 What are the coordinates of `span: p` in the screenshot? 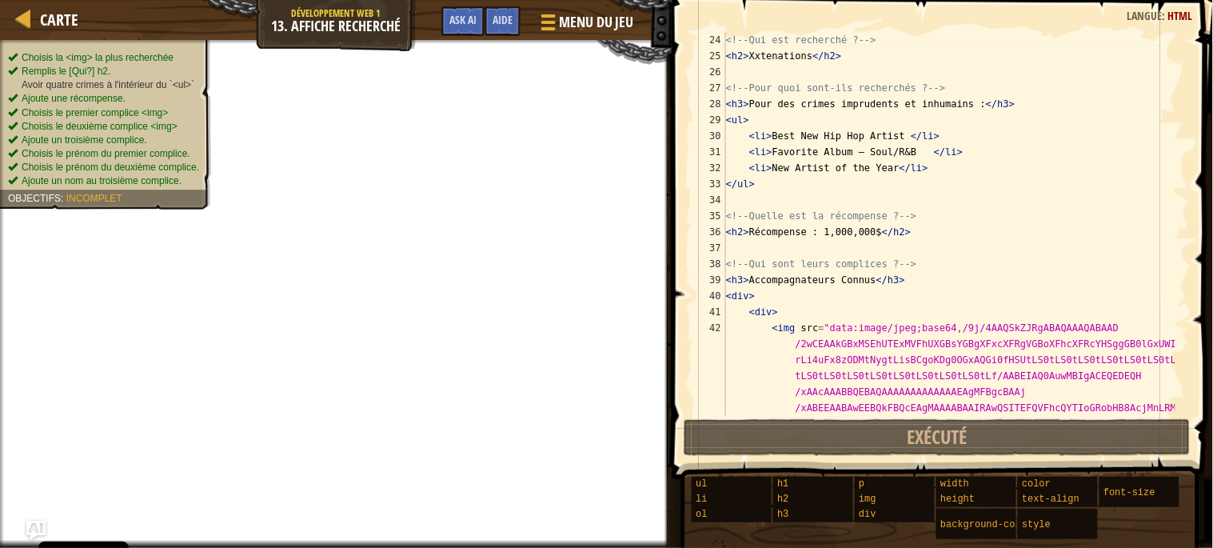 It's located at (861, 484).